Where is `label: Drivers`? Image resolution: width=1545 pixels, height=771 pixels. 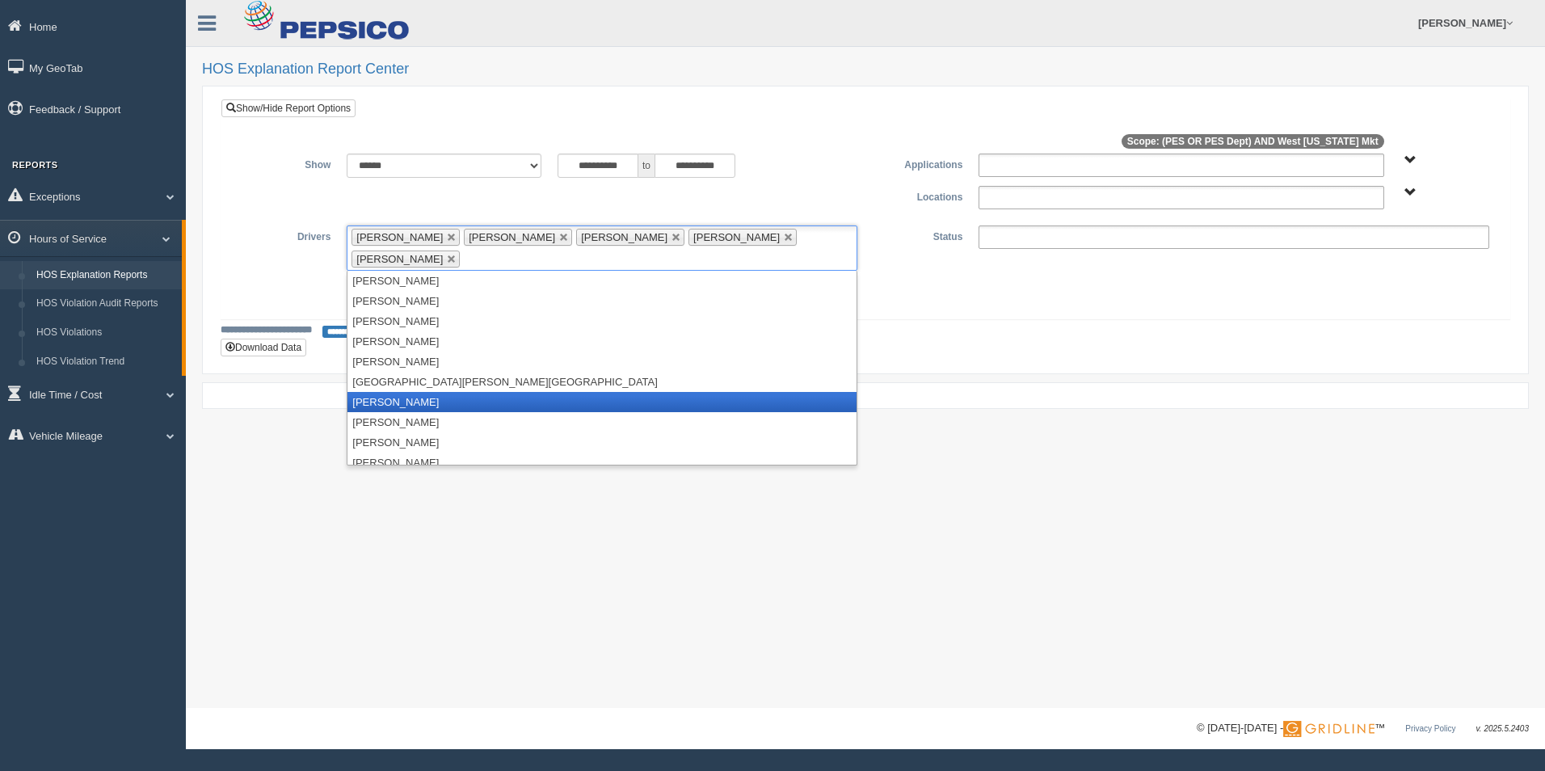
label: Drivers is located at coordinates (286, 235).